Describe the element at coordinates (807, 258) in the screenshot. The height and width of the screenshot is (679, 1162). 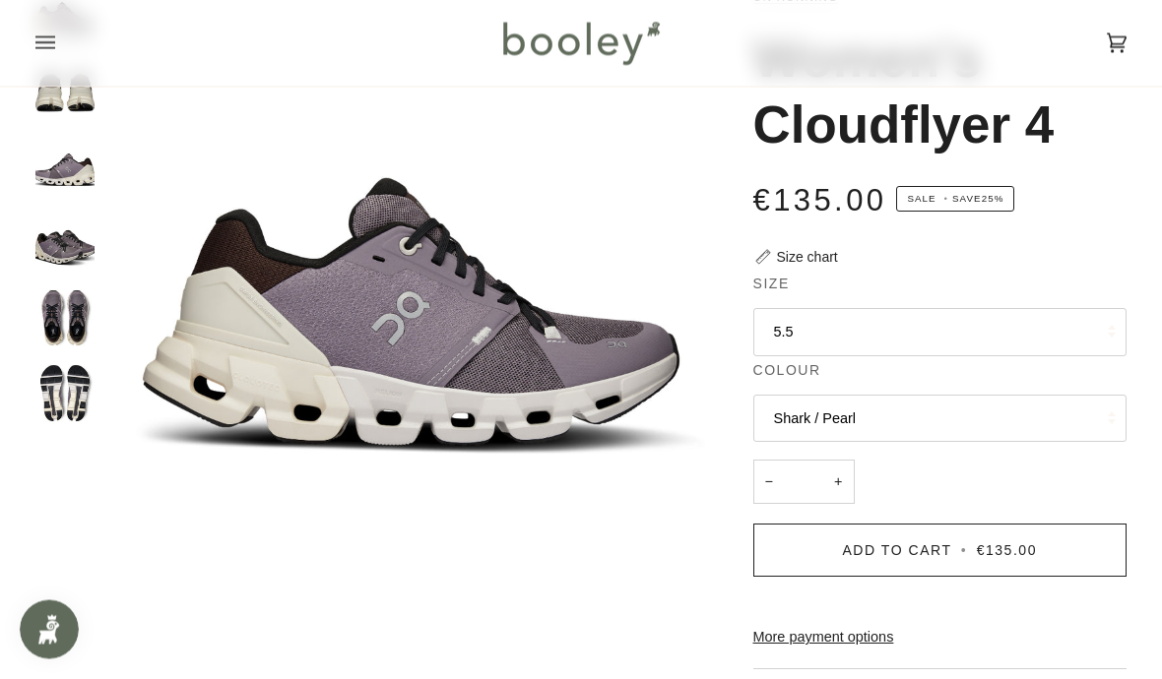
I see `div: Size chart` at that location.